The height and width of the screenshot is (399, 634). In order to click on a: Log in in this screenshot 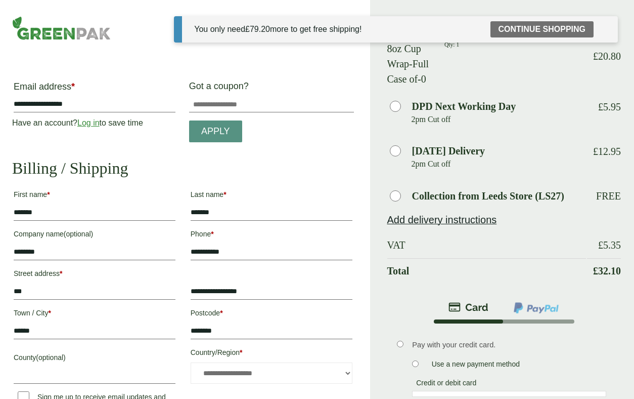, I will do `click(89, 122)`.